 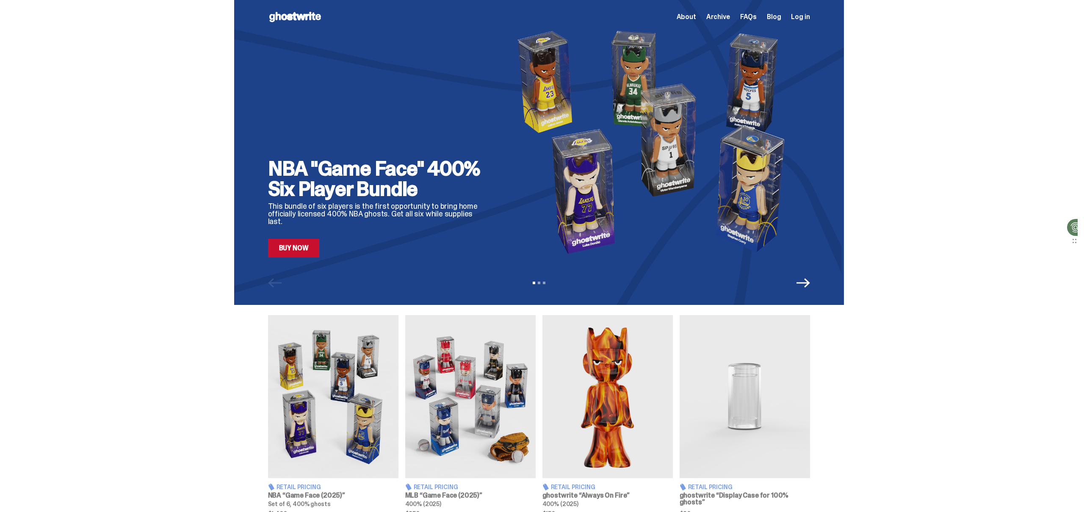 I want to click on h3: ghostwrite “Display Case for 100% ghosts”, so click(x=745, y=499).